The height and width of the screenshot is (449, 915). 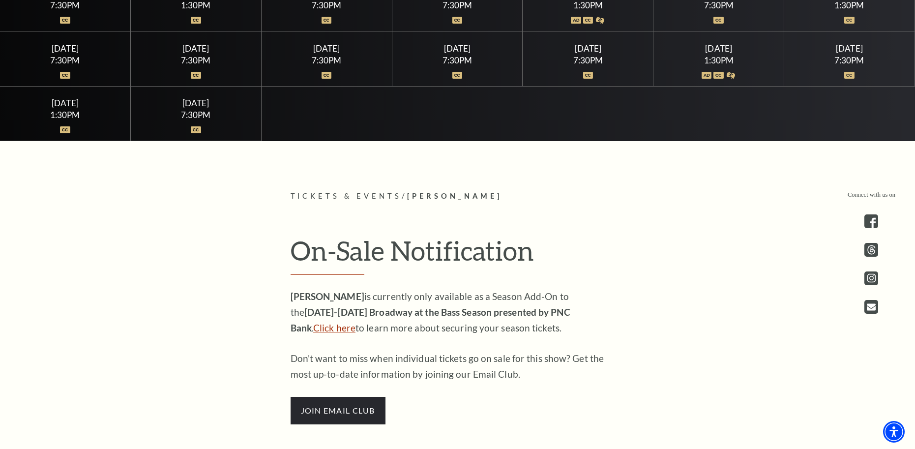 I want to click on a: facebook - open in a new tab, so click(x=871, y=221).